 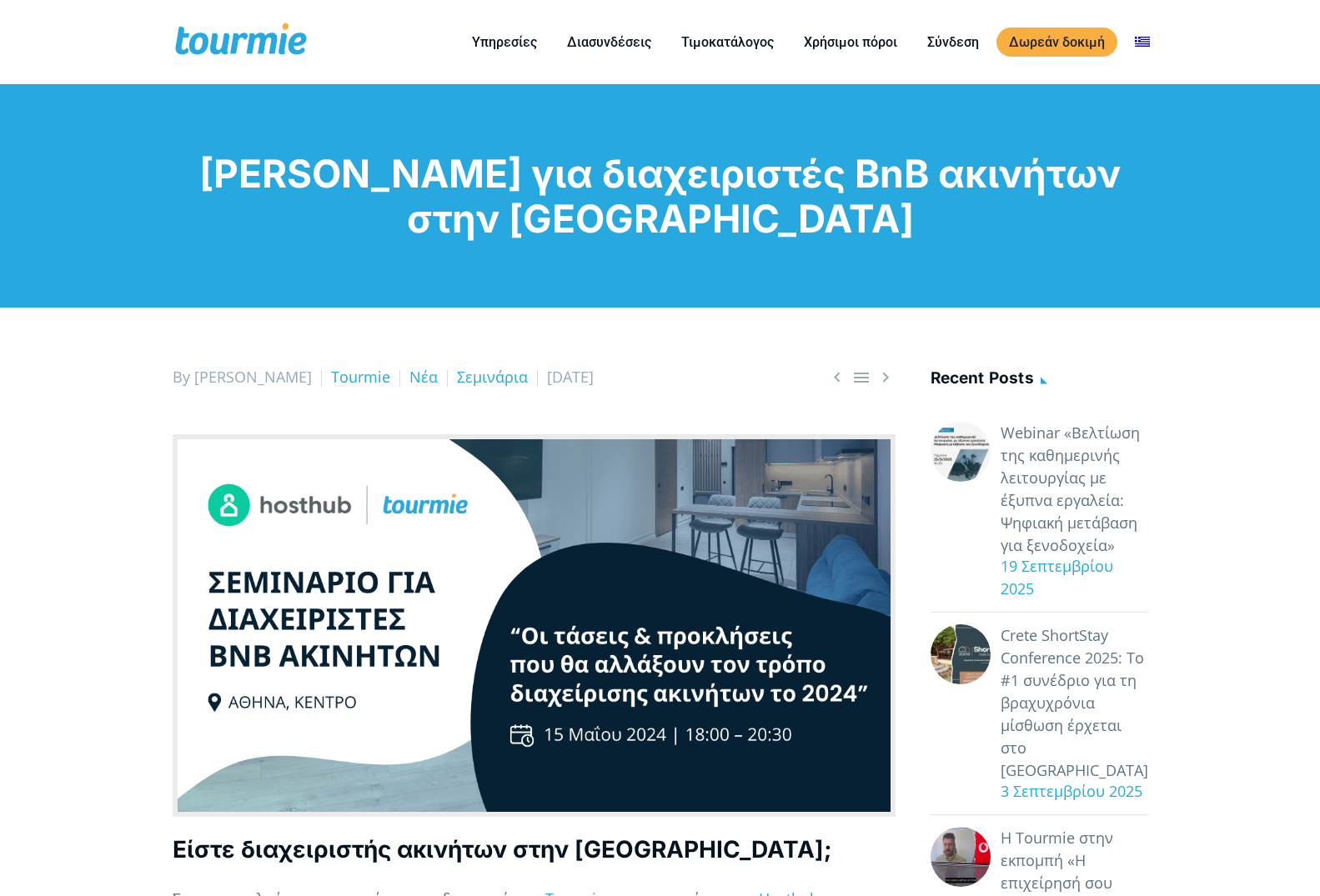 What do you see at coordinates (727, 42) in the screenshot?
I see `a: Τιμοκατάλογος` at bounding box center [727, 42].